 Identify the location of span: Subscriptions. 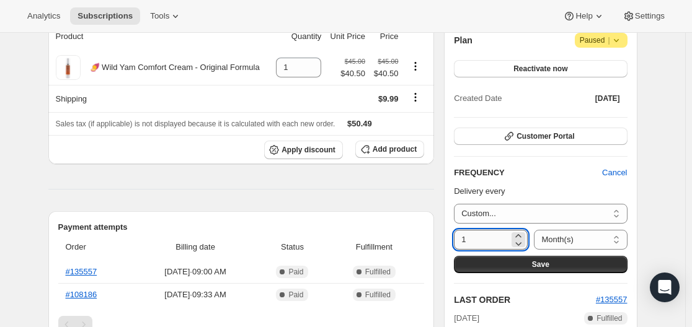
(105, 16).